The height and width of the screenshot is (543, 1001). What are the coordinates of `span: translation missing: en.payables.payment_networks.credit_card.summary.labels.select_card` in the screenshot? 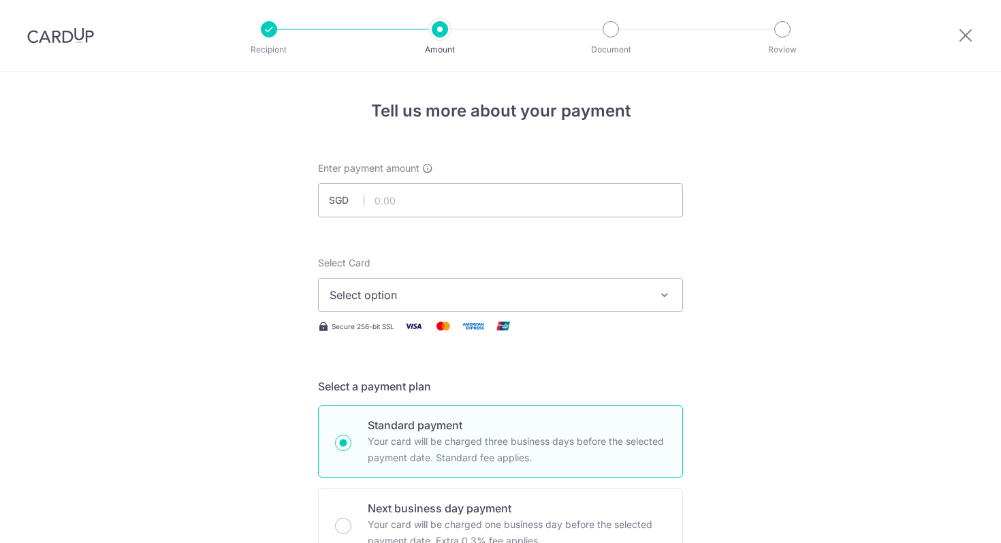 It's located at (344, 262).